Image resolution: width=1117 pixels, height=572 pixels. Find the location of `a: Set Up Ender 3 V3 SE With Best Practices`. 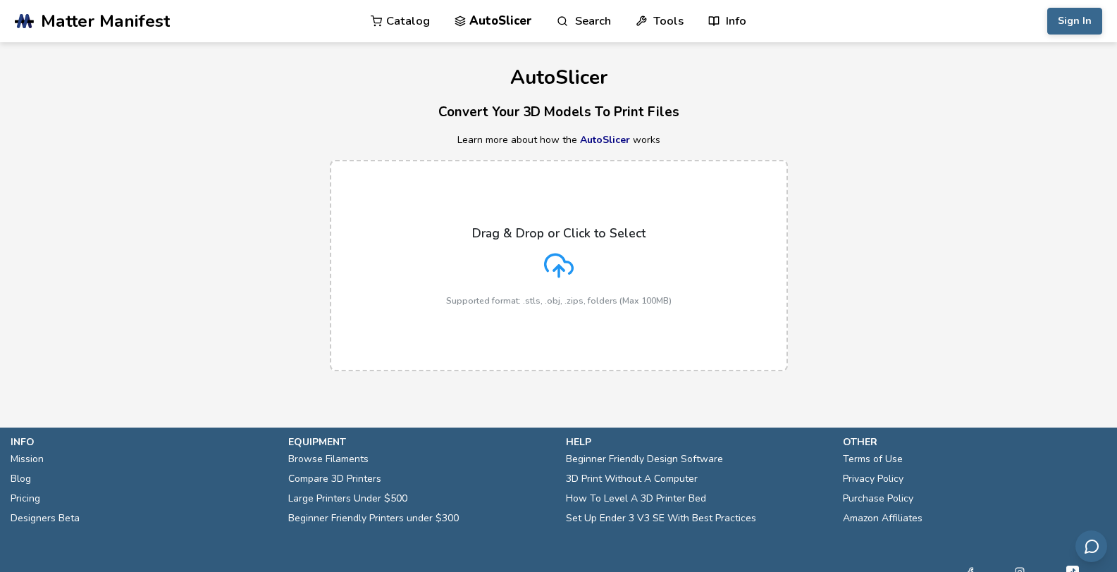

a: Set Up Ender 3 V3 SE With Best Practices is located at coordinates (661, 519).